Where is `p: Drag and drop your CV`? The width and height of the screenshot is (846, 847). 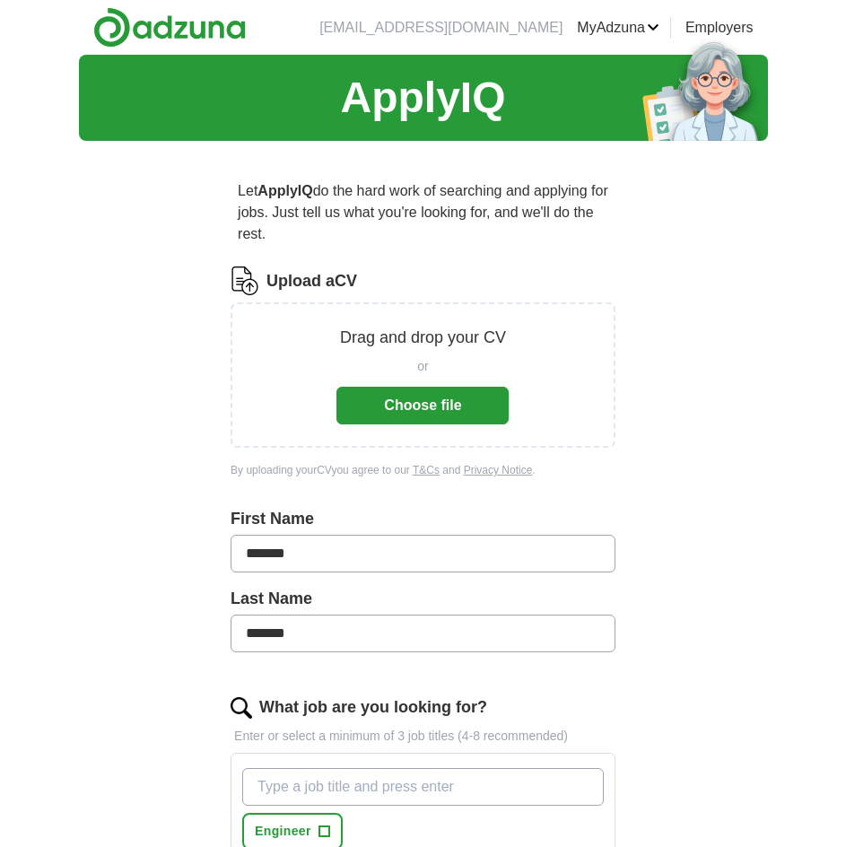
p: Drag and drop your CV is located at coordinates (423, 337).